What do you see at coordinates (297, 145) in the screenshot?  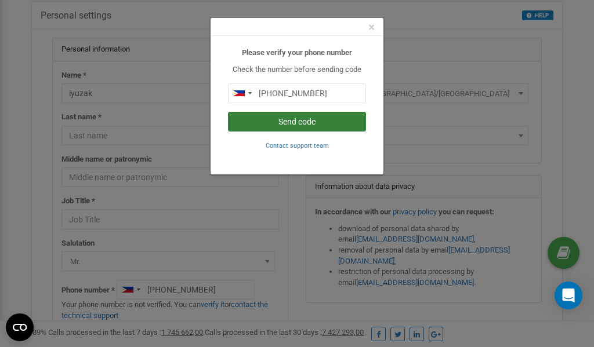 I see `a: Contact support team` at bounding box center [297, 145].